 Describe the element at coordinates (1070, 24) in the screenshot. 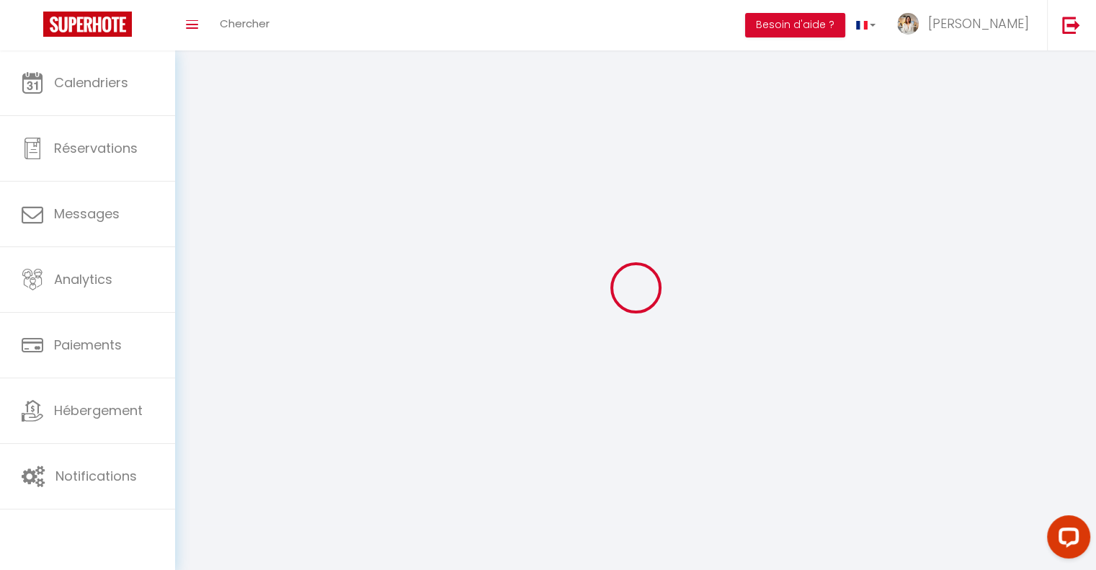

I see `img: logout` at that location.